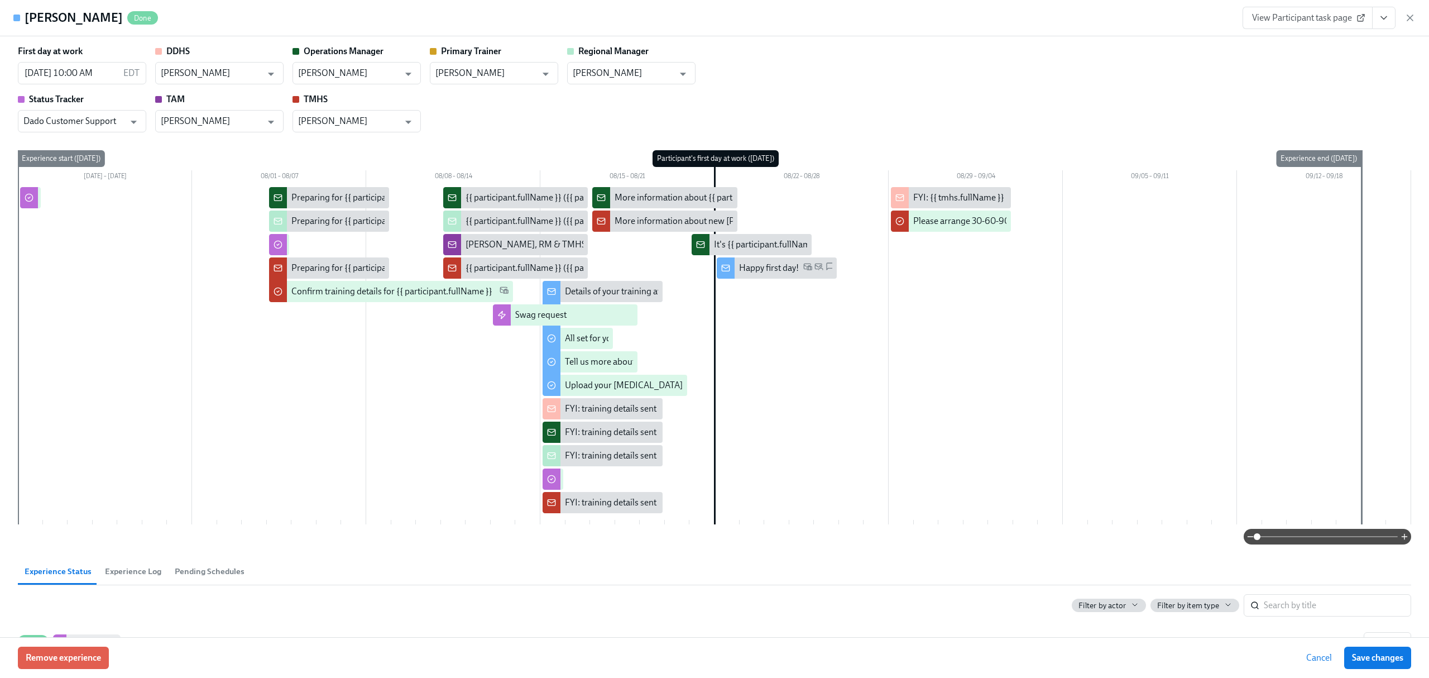 This screenshot has height=678, width=1429. Describe the element at coordinates (1307, 18) in the screenshot. I see `a: View Participant task page` at that location.